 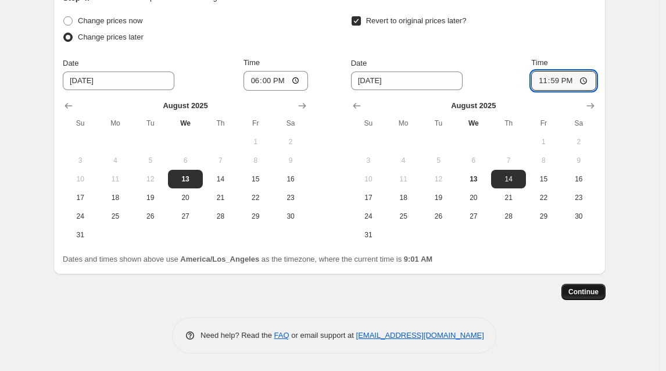 What do you see at coordinates (151, 160) in the screenshot?
I see `span: 5` at bounding box center [151, 160].